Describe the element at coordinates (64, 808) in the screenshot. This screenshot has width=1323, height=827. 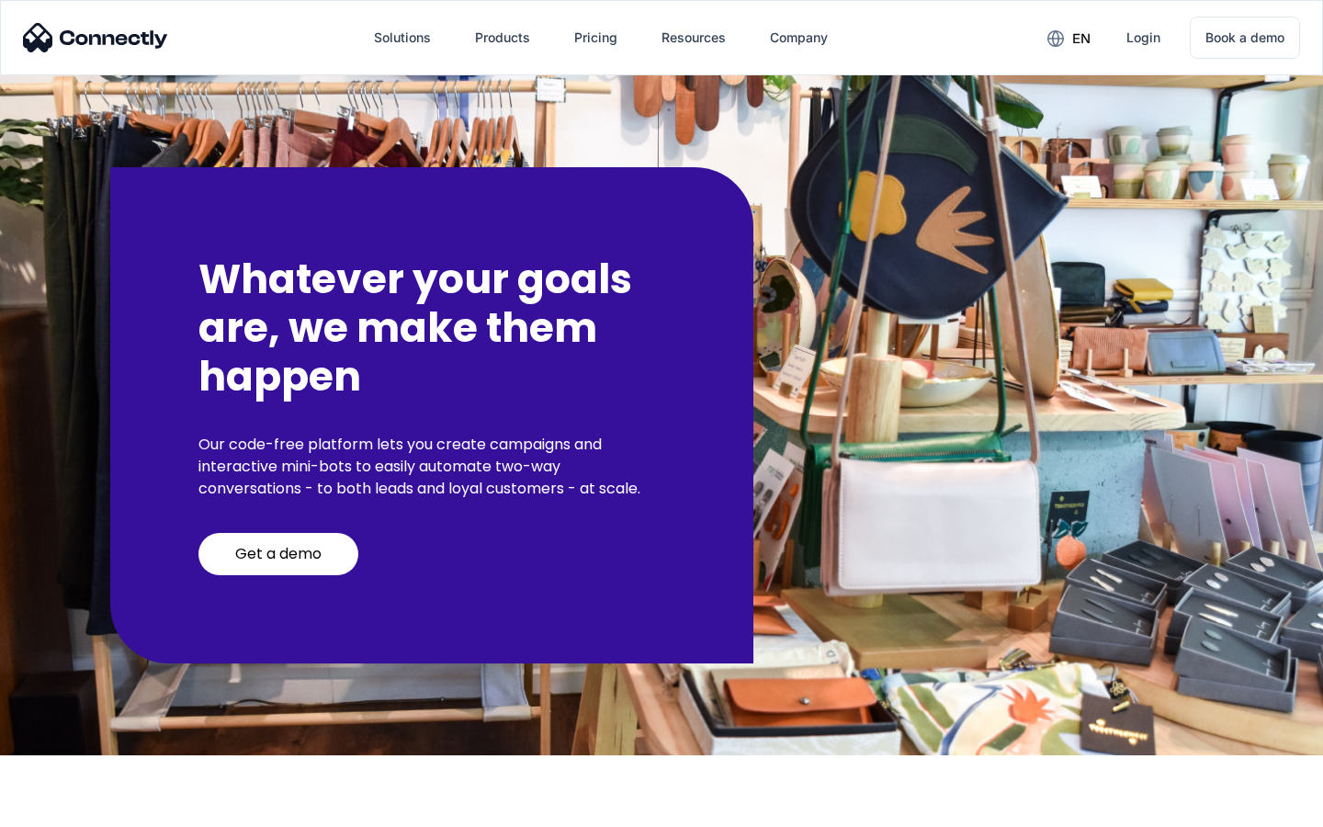
I see `aside: Language selected: English` at that location.